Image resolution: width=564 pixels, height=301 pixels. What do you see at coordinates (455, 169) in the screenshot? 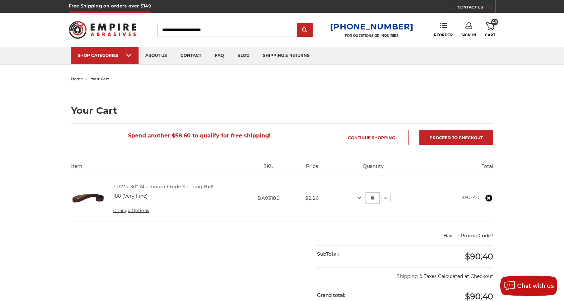
I see `th: Total` at bounding box center [455, 169].